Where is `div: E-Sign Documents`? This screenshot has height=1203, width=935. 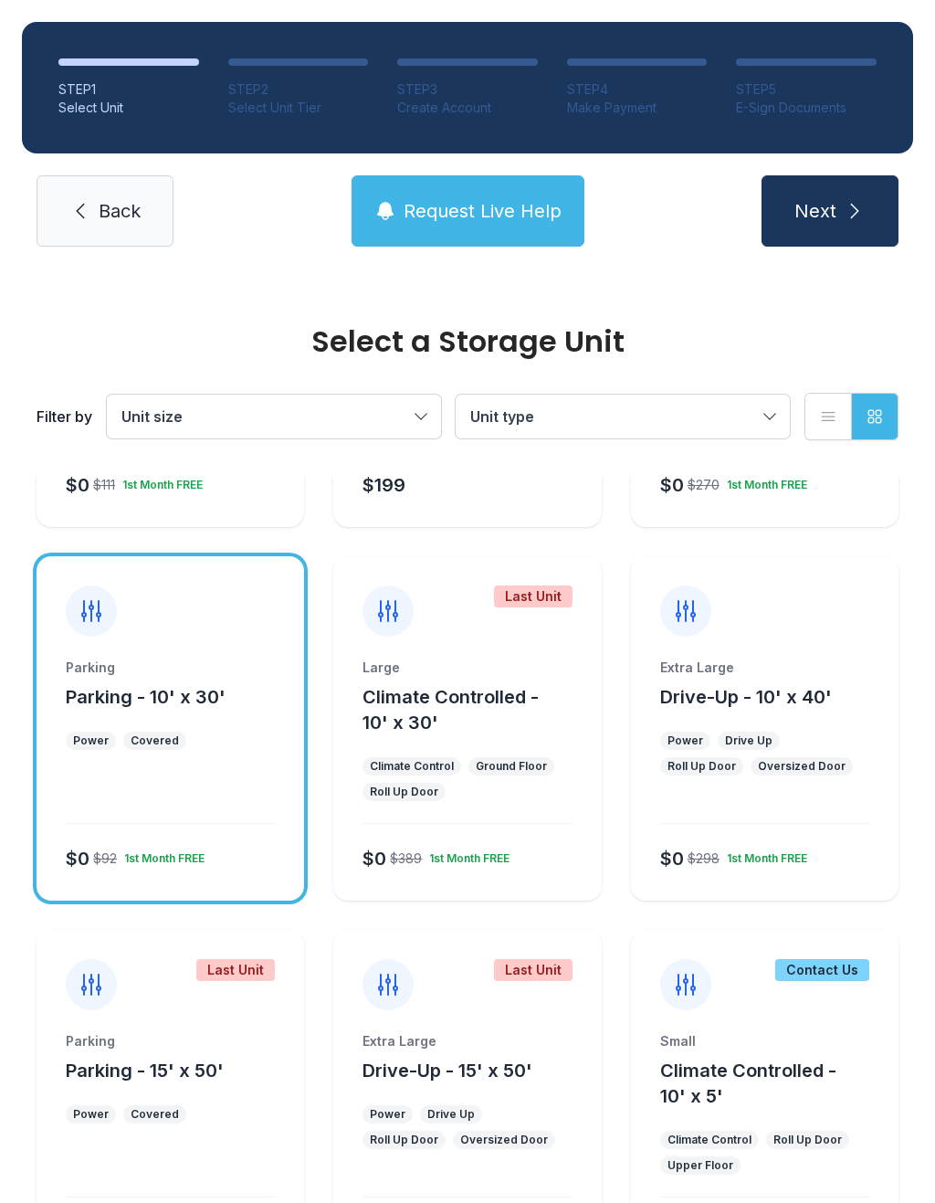 div: E-Sign Documents is located at coordinates (806, 108).